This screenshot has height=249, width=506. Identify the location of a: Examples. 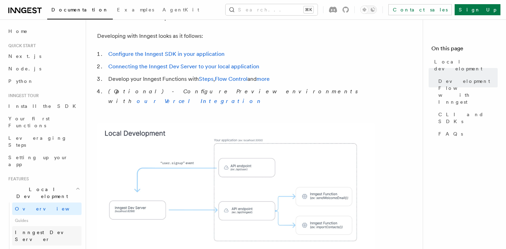
(135, 10).